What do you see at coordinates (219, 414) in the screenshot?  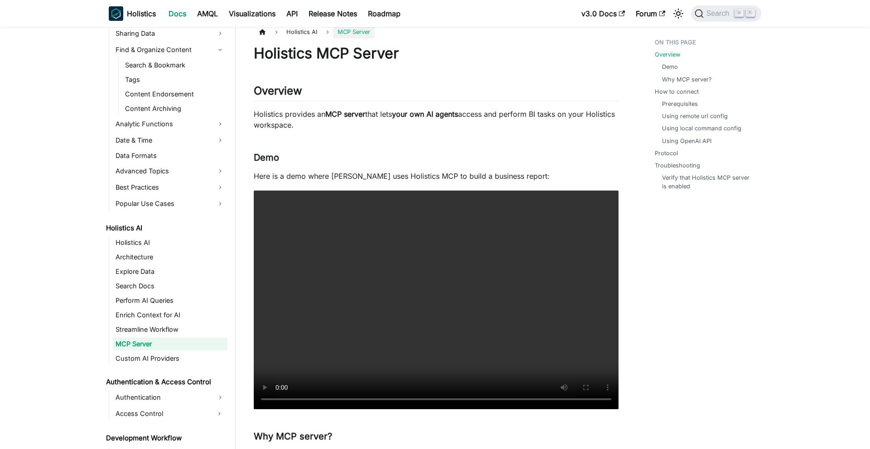 I see `button: Expand sidebar category 'Access Control'` at bounding box center [219, 414].